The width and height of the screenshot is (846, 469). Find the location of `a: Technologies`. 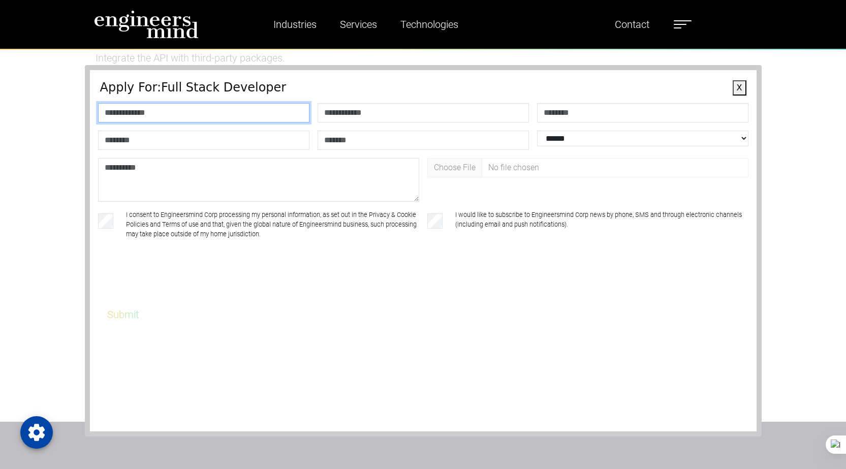

a: Technologies is located at coordinates (429, 24).